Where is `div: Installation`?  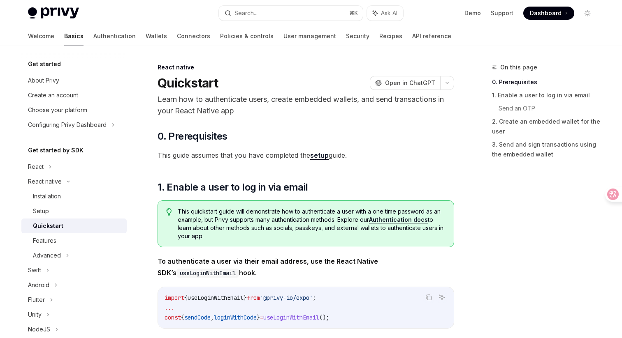 div: Installation is located at coordinates (47, 197).